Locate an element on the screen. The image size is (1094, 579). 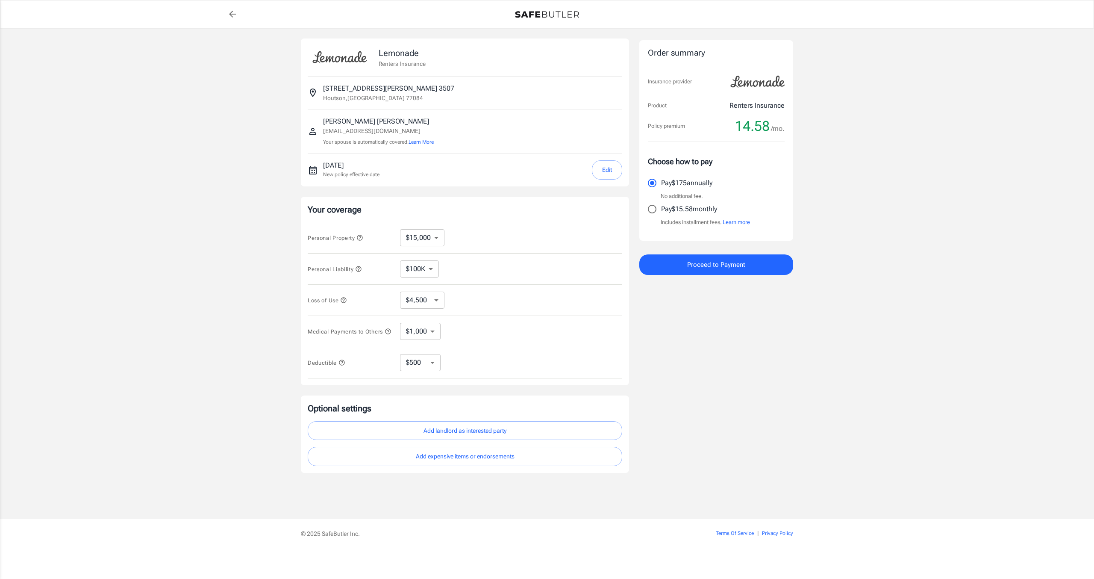
p: Policy premium is located at coordinates (666, 126).